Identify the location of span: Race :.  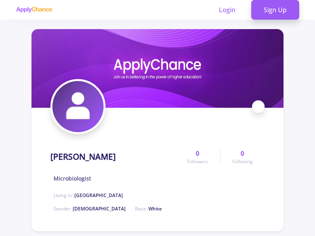
(148, 208).